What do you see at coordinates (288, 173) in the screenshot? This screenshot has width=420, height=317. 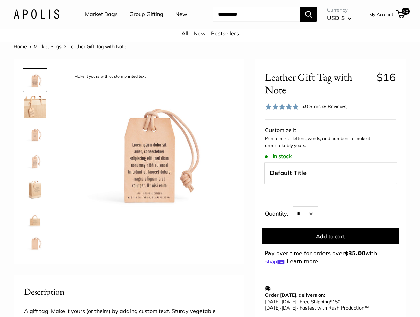 I see `span: Default Title` at bounding box center [288, 173].